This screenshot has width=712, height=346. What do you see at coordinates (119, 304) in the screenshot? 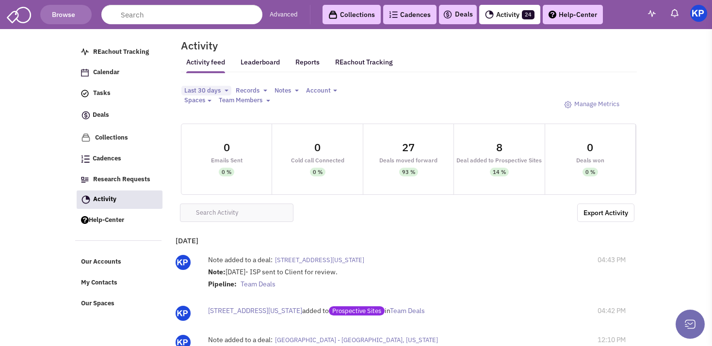
I see `a: Our Spaces` at bounding box center [119, 304].